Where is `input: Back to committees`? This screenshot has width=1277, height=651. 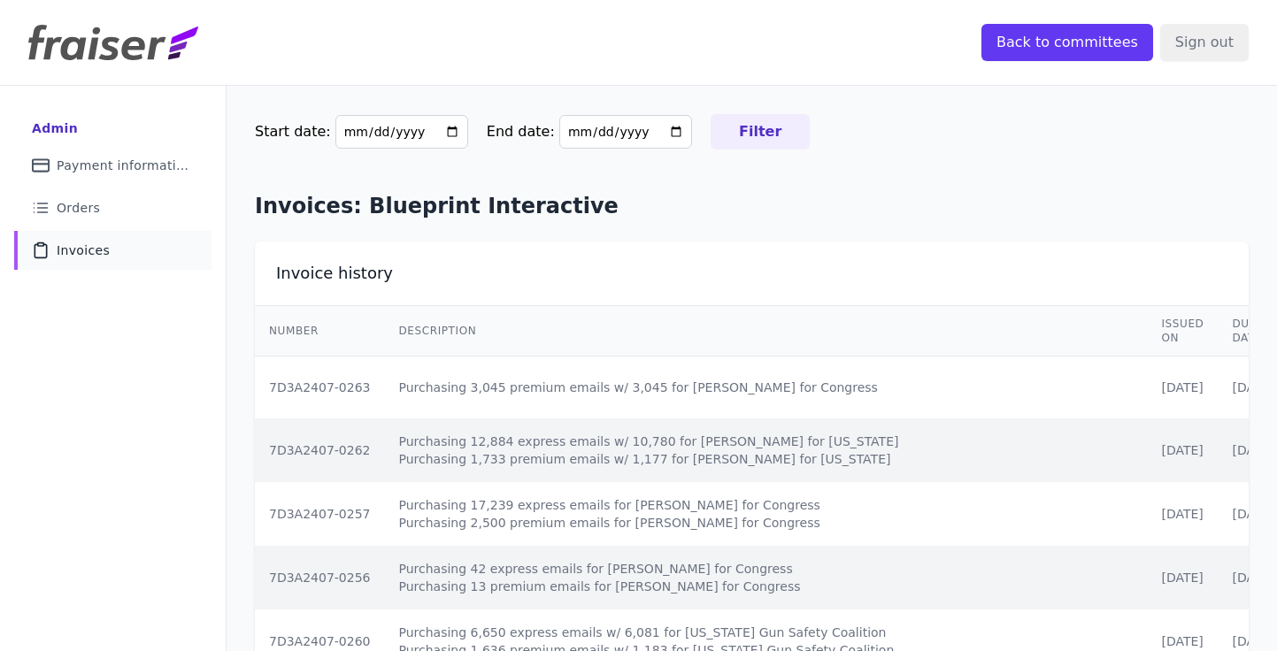
input: Back to committees is located at coordinates (1067, 42).